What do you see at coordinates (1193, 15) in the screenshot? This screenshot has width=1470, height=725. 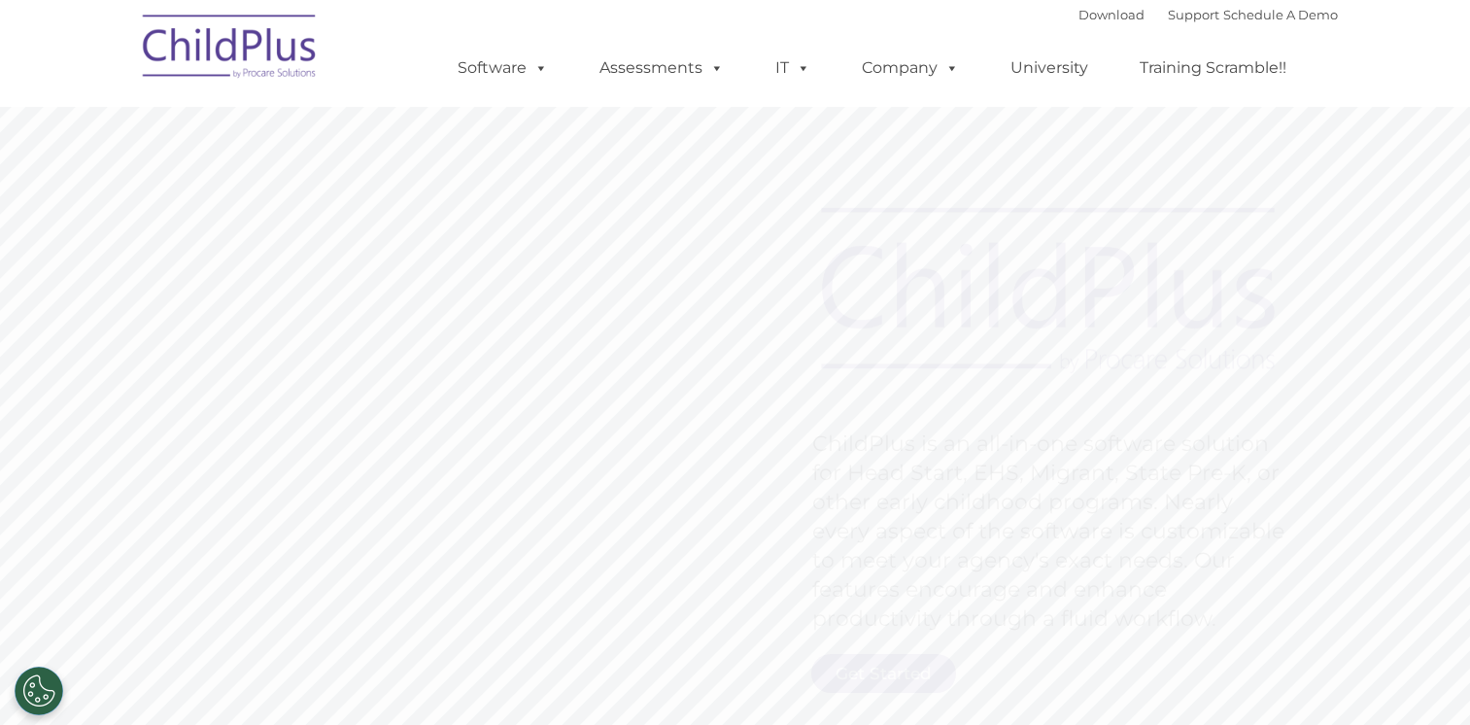 I see `a: Support` at bounding box center [1193, 15].